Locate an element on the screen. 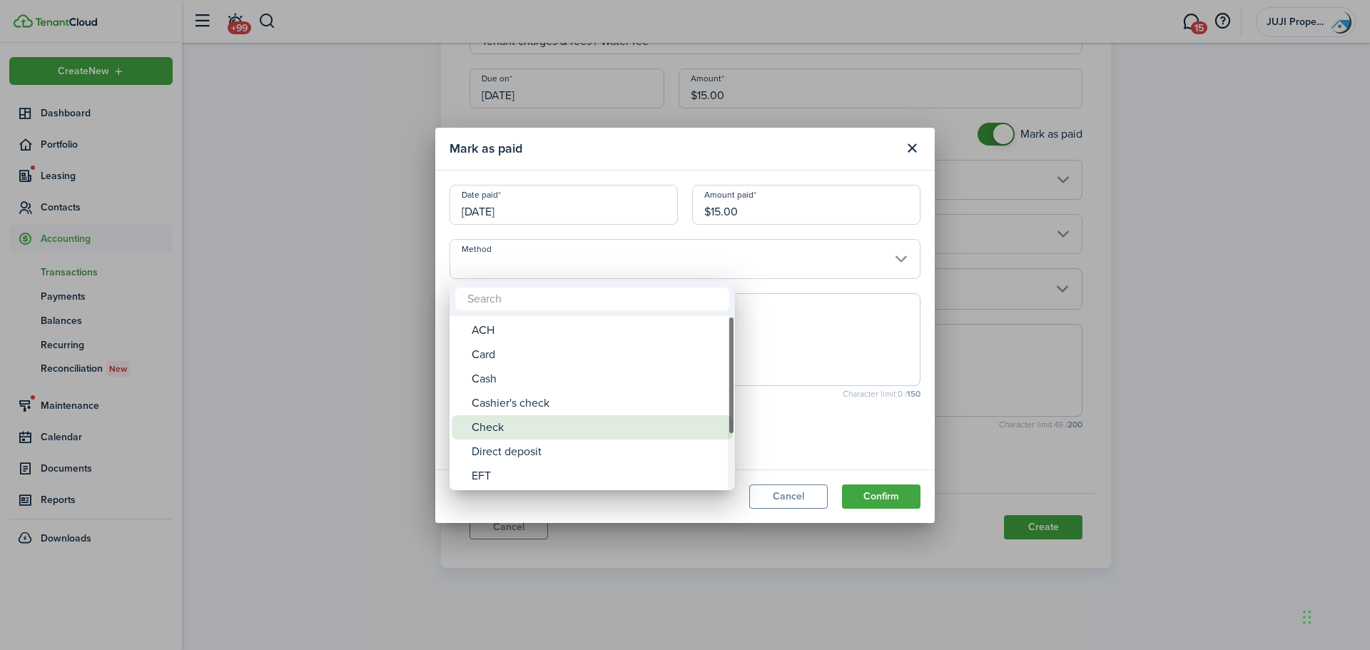  div: Direct deposit is located at coordinates (598, 452).